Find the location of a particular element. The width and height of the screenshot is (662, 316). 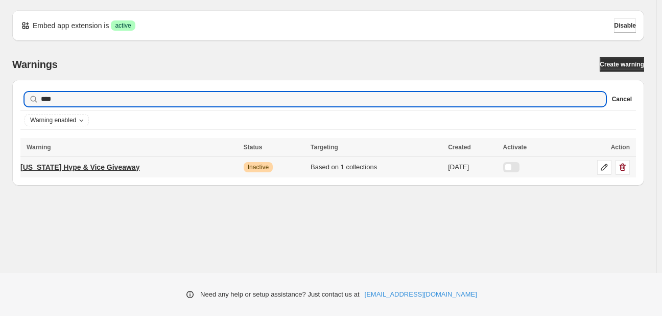

h2: Warnings is located at coordinates (35, 64).